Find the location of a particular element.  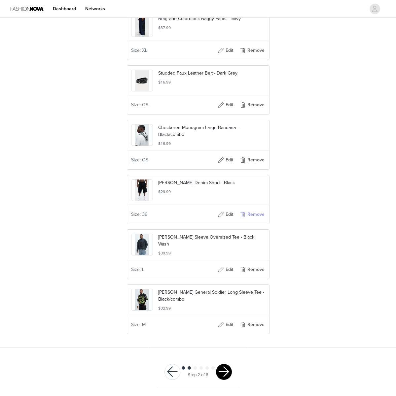

h5: $39.99 is located at coordinates (212, 253).